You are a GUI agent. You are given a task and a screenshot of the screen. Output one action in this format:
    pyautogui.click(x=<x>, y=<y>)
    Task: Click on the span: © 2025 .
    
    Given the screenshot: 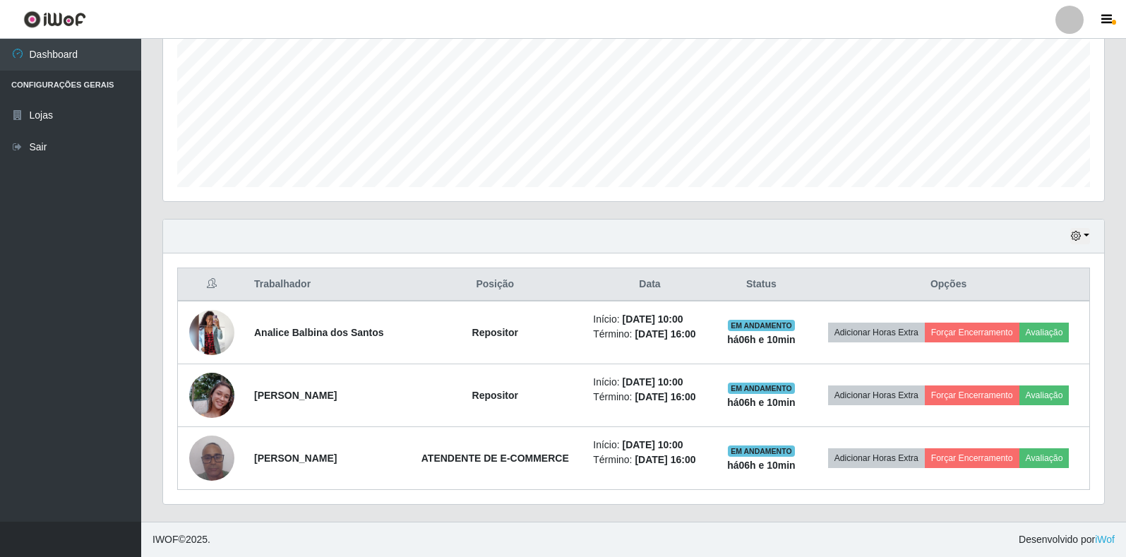 What is the action you would take?
    pyautogui.click(x=181, y=539)
    